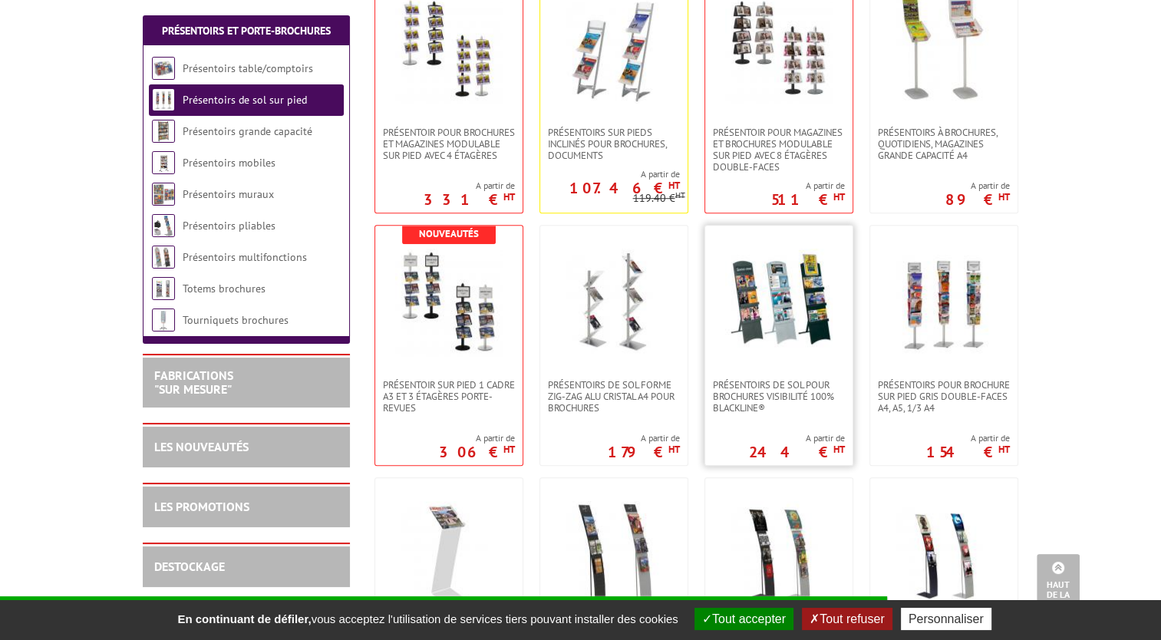 This screenshot has height=640, width=1161. Describe the element at coordinates (944, 143) in the screenshot. I see `span: Présentoirs à brochures, quotidiens, magazines grande capacité A4` at that location.